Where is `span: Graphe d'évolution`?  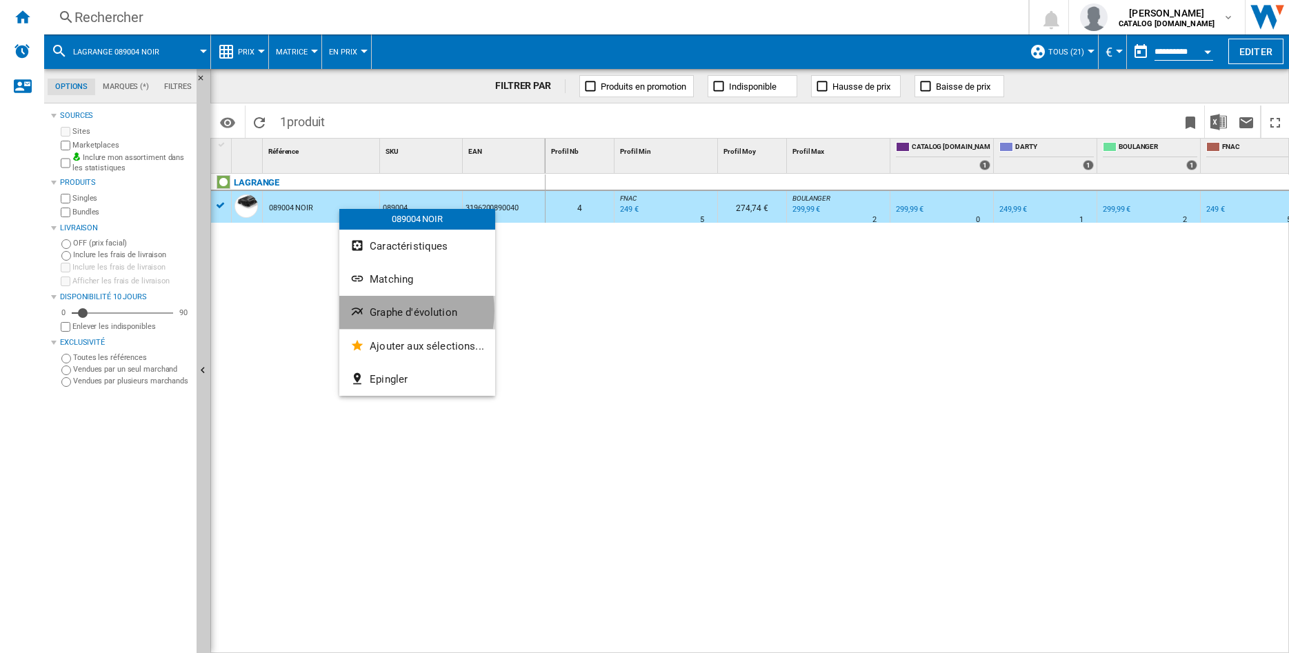
span: Graphe d'évolution is located at coordinates (413, 312).